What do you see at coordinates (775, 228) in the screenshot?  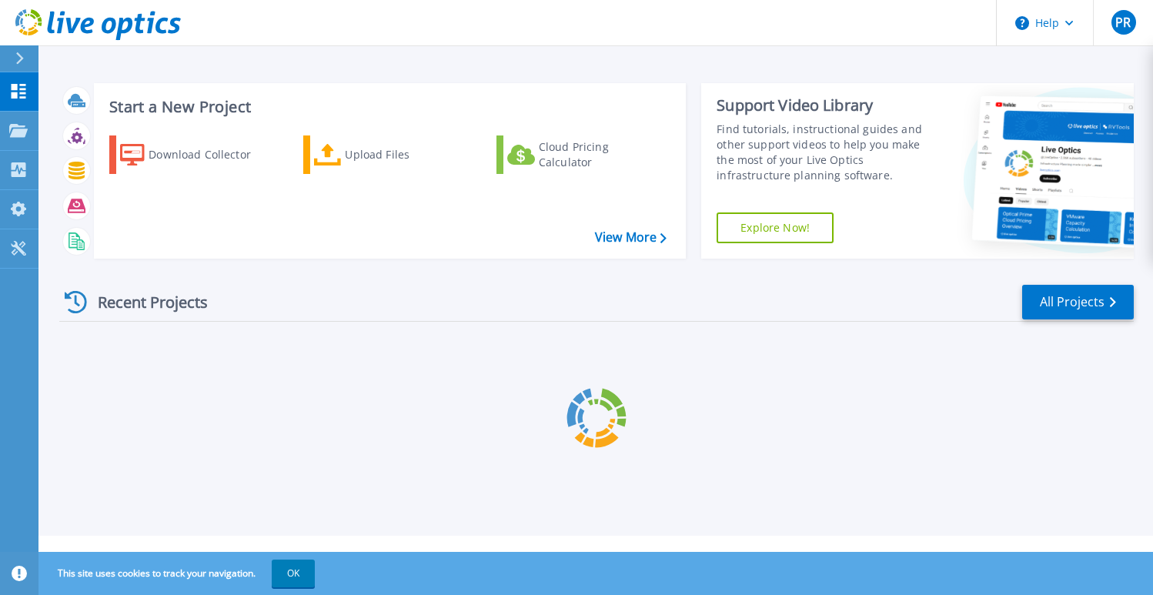 I see `a: Explore Now!` at bounding box center [775, 228].